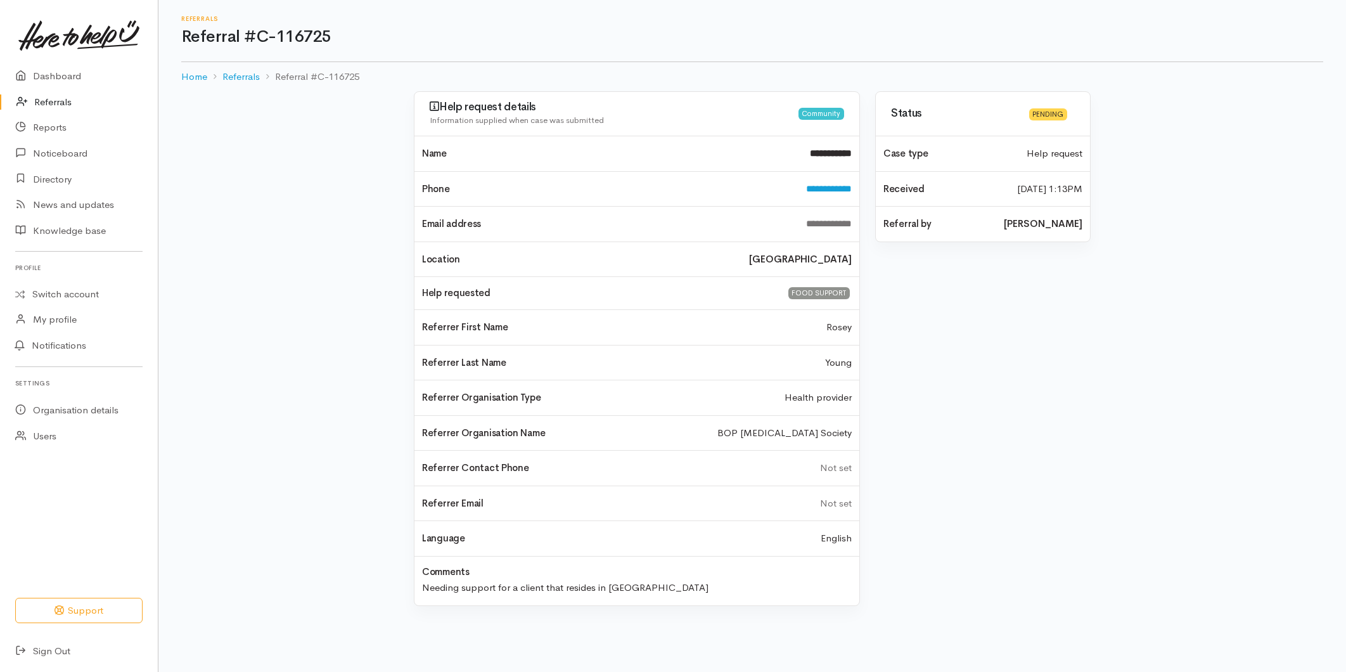 This screenshot has height=672, width=1346. I want to click on span: Referrer Organisation Type, so click(481, 397).